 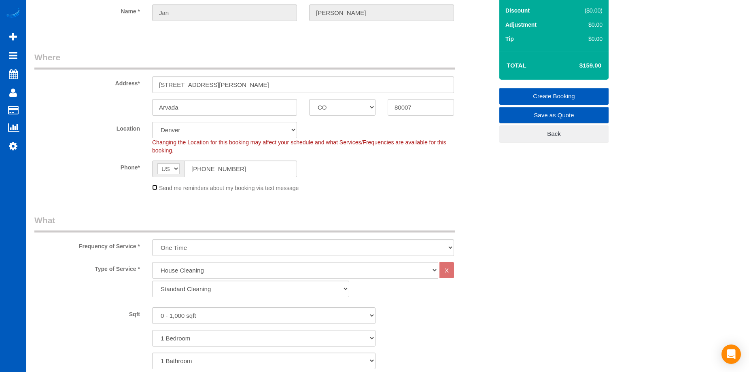 I want to click on label: Location, so click(x=87, y=127).